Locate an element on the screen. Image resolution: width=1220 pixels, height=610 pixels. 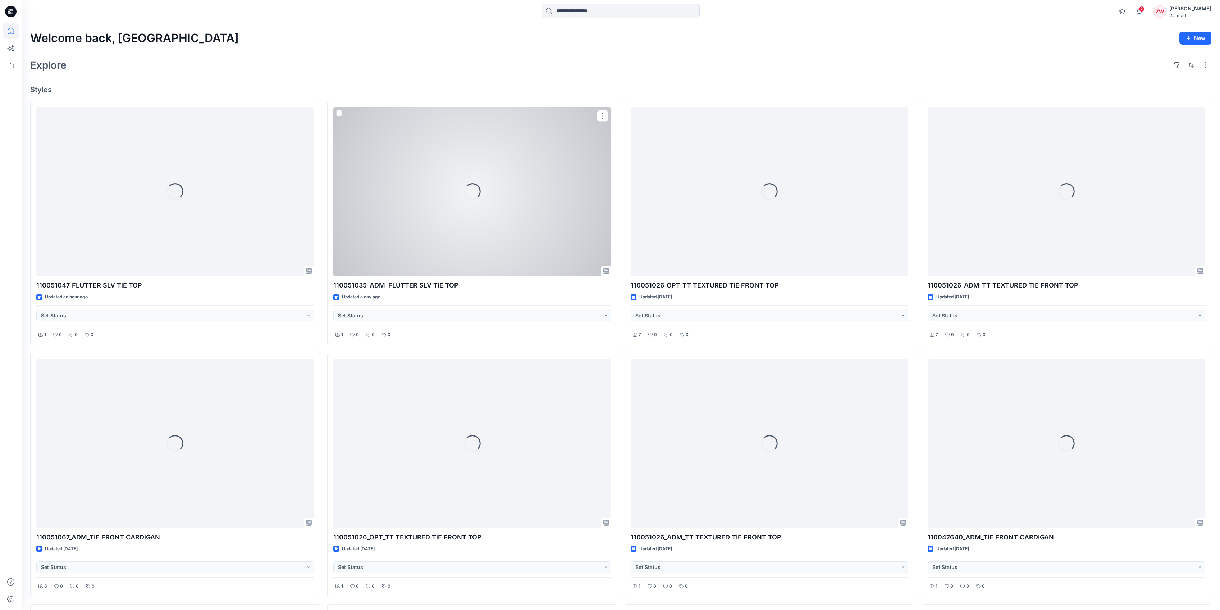
p: 110051047_FLUTTER SLV TIE TOP is located at coordinates (175, 285).